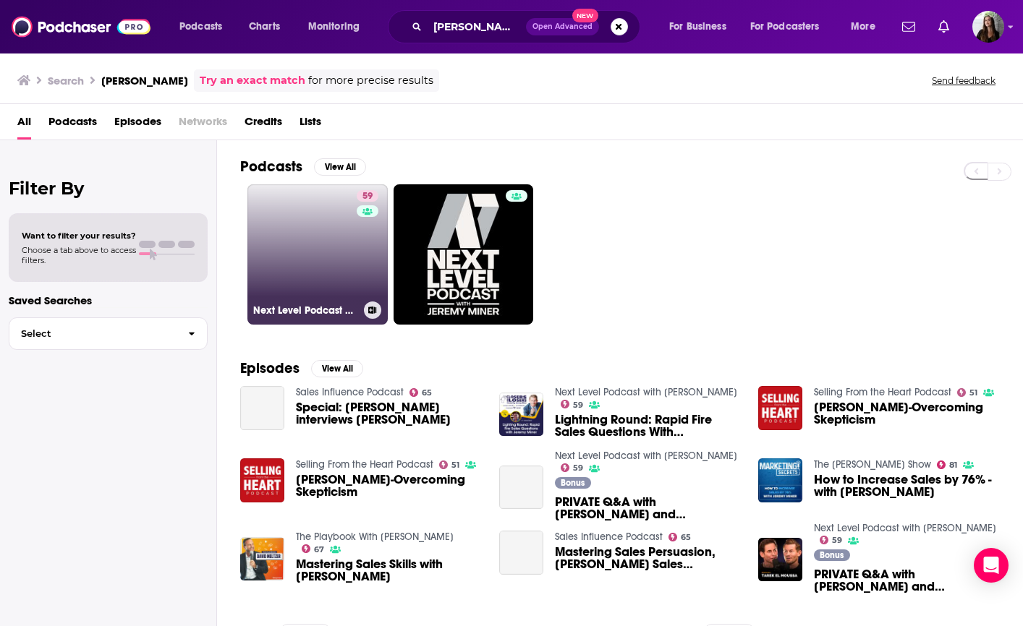  What do you see at coordinates (521, 414) in the screenshot?
I see `a: Lightning Round: Rapid Fire Sales Questions With Jeremy Miner` at bounding box center [521, 414].